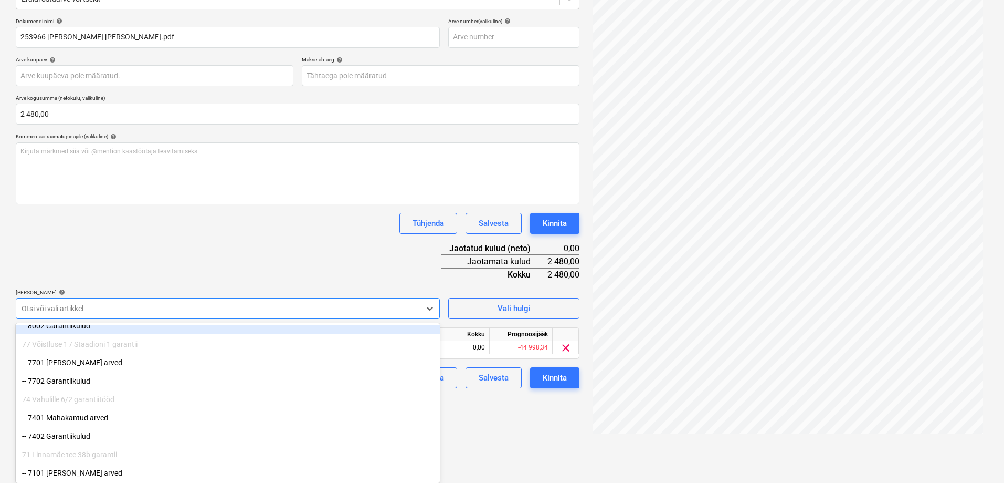  Describe the element at coordinates (228, 399) in the screenshot. I see `div: 74 Vahulille 6/2 garantiitööd` at that location.